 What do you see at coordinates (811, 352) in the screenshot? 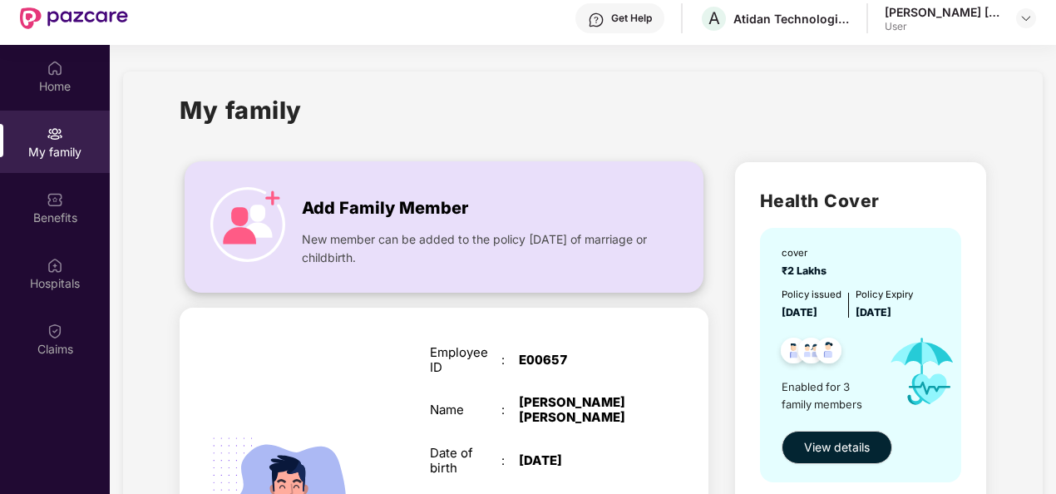
I see `img: svg+xml;base64,PHN2ZyB4bWxucz0iaHR0cDovL3d3dy53My5vcmcvMjAwMC9zdmciIHdpZHRoPSI0OC45MTUiIGhlaWdodD...` at bounding box center [811, 352].